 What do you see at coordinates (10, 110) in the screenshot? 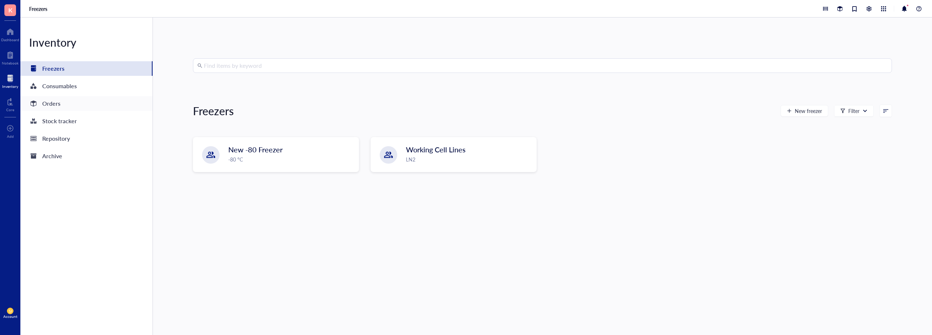
I see `div: Core` at bounding box center [10, 110].